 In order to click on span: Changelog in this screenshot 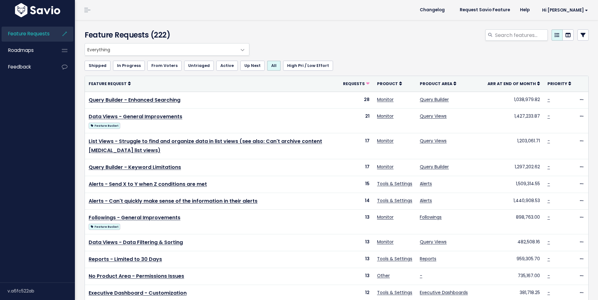, I will do `click(433, 10)`.